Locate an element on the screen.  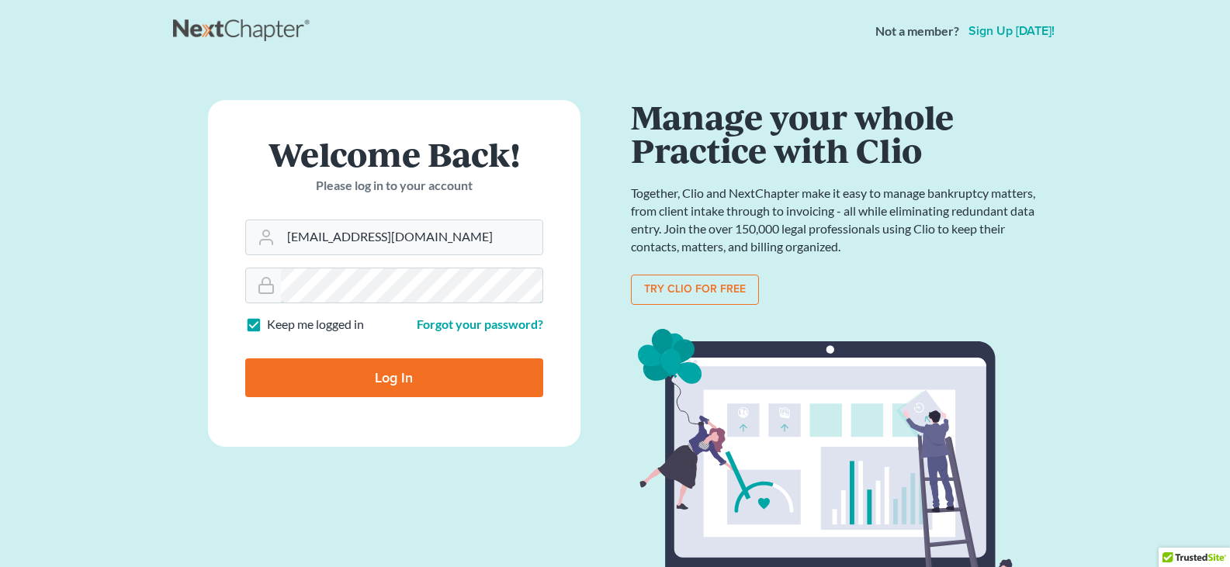
input: Email Address is located at coordinates (411, 237).